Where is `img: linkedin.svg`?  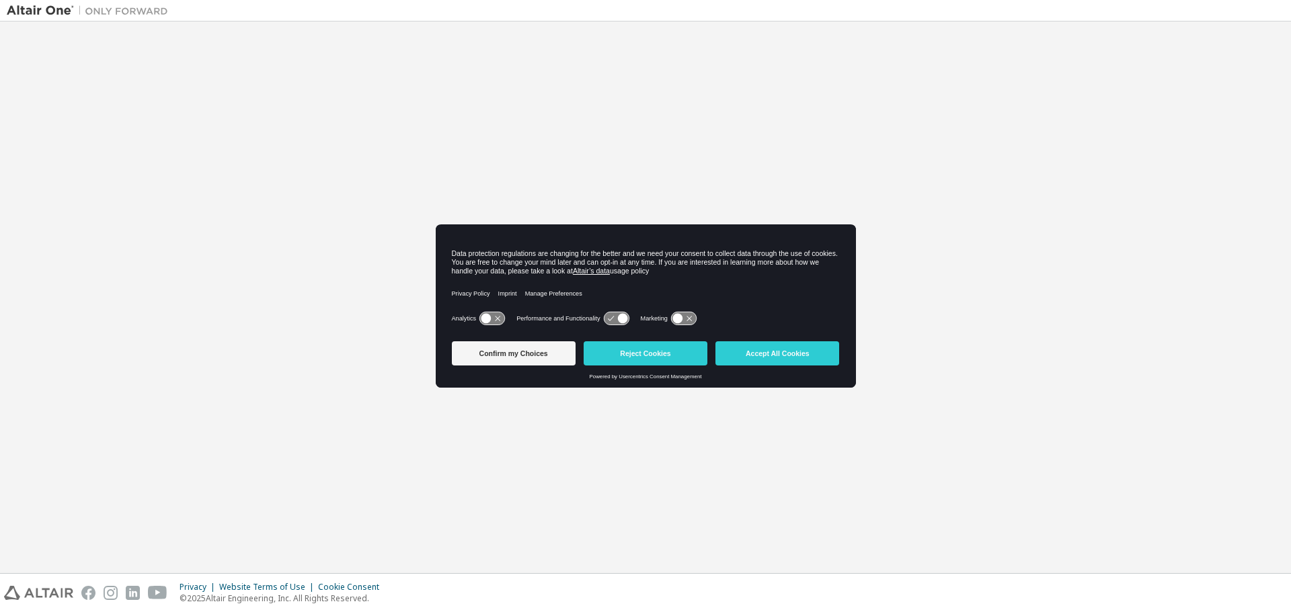
img: linkedin.svg is located at coordinates (132, 593).